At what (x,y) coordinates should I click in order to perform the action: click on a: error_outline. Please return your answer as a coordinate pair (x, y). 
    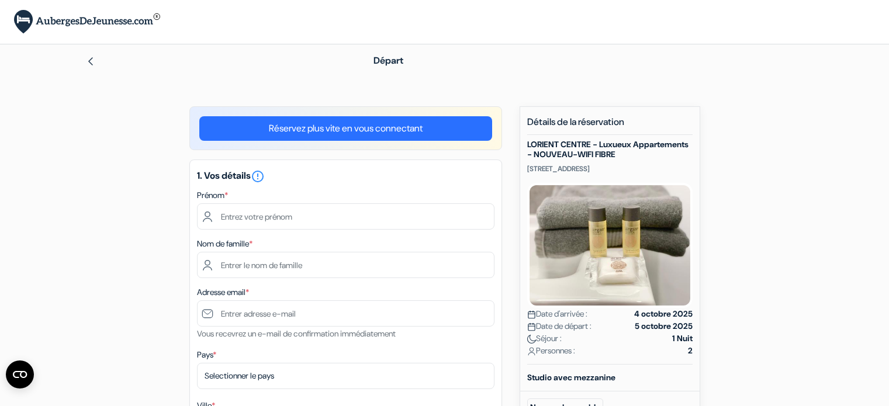
    Looking at the image, I should click on (258, 175).